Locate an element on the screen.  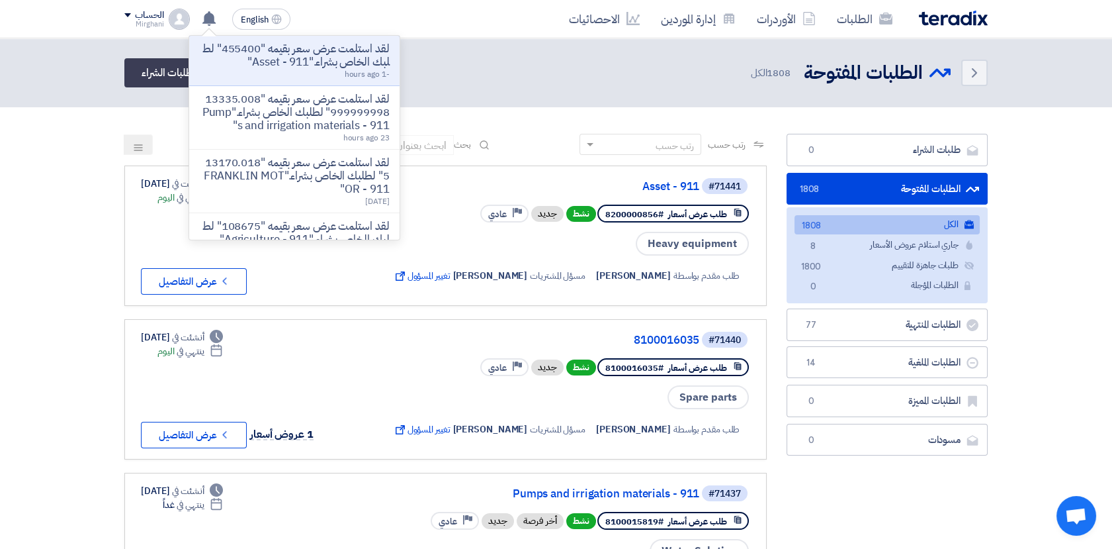
a: Pumps and irrigation materials - 911 is located at coordinates (567, 494).